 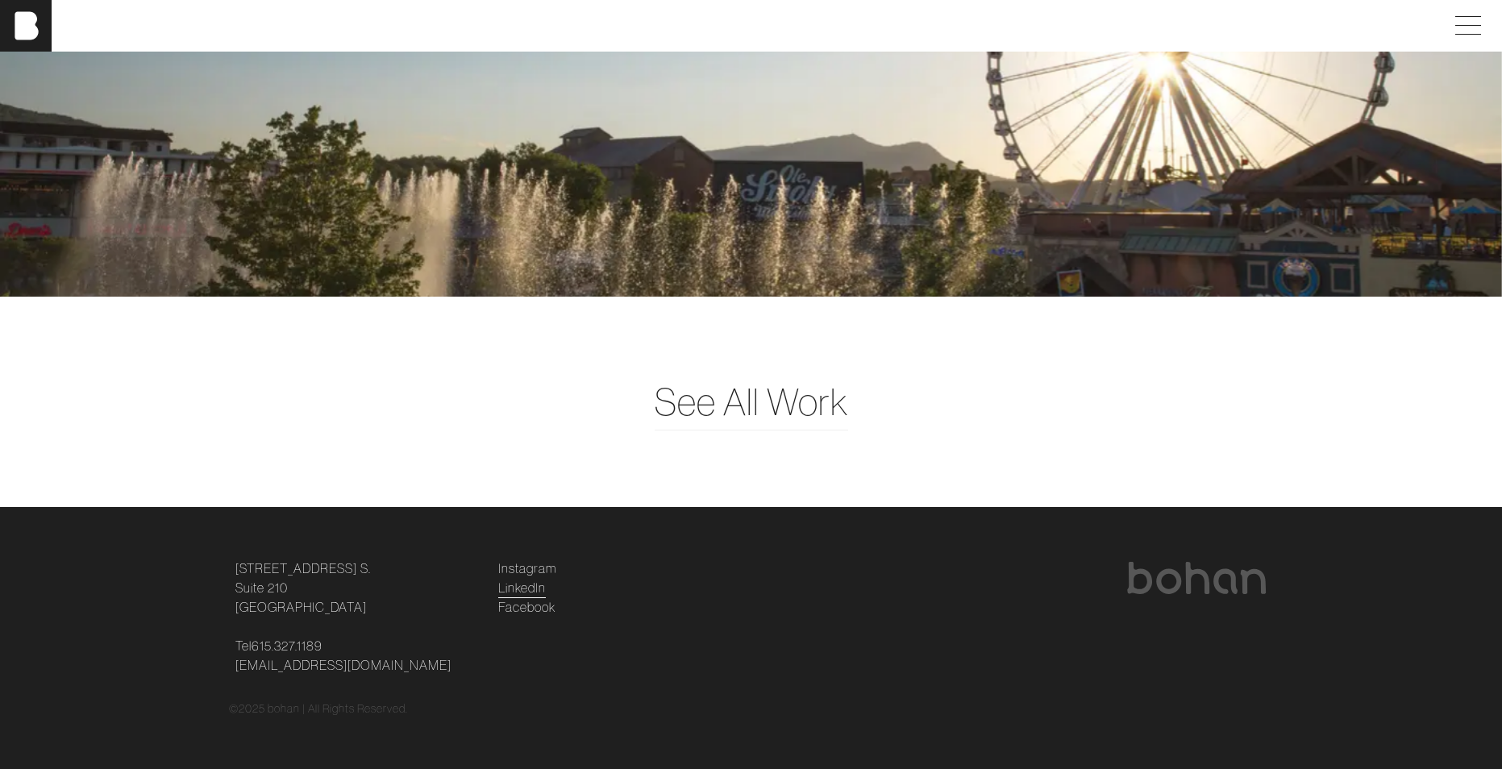 I want to click on span: See All Work, so click(x=751, y=401).